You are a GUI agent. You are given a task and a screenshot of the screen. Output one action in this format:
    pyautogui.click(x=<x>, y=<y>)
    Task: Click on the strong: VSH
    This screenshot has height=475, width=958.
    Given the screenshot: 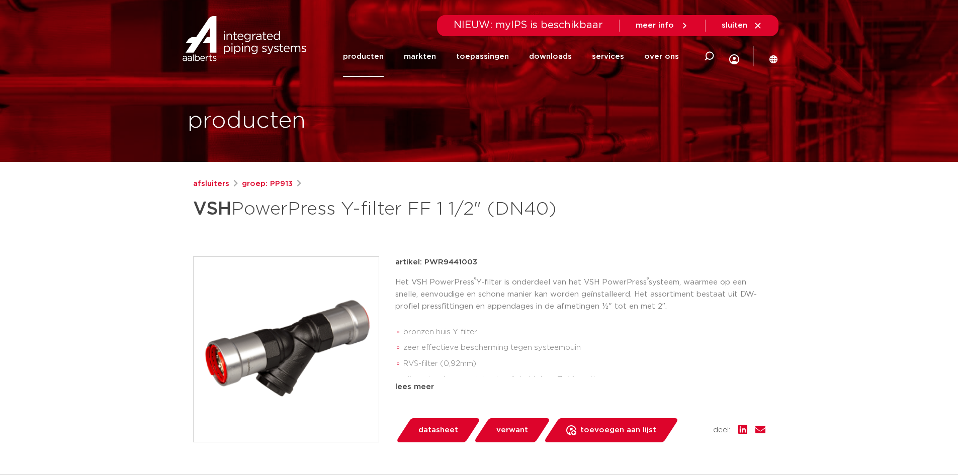 What is the action you would take?
    pyautogui.click(x=212, y=209)
    